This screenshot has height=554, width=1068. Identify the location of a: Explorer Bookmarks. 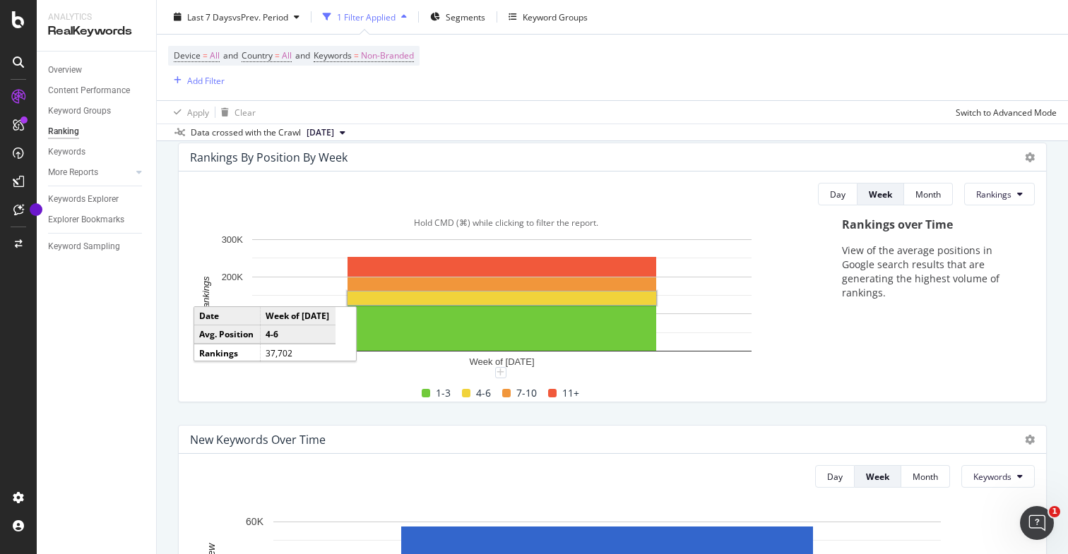
(97, 220).